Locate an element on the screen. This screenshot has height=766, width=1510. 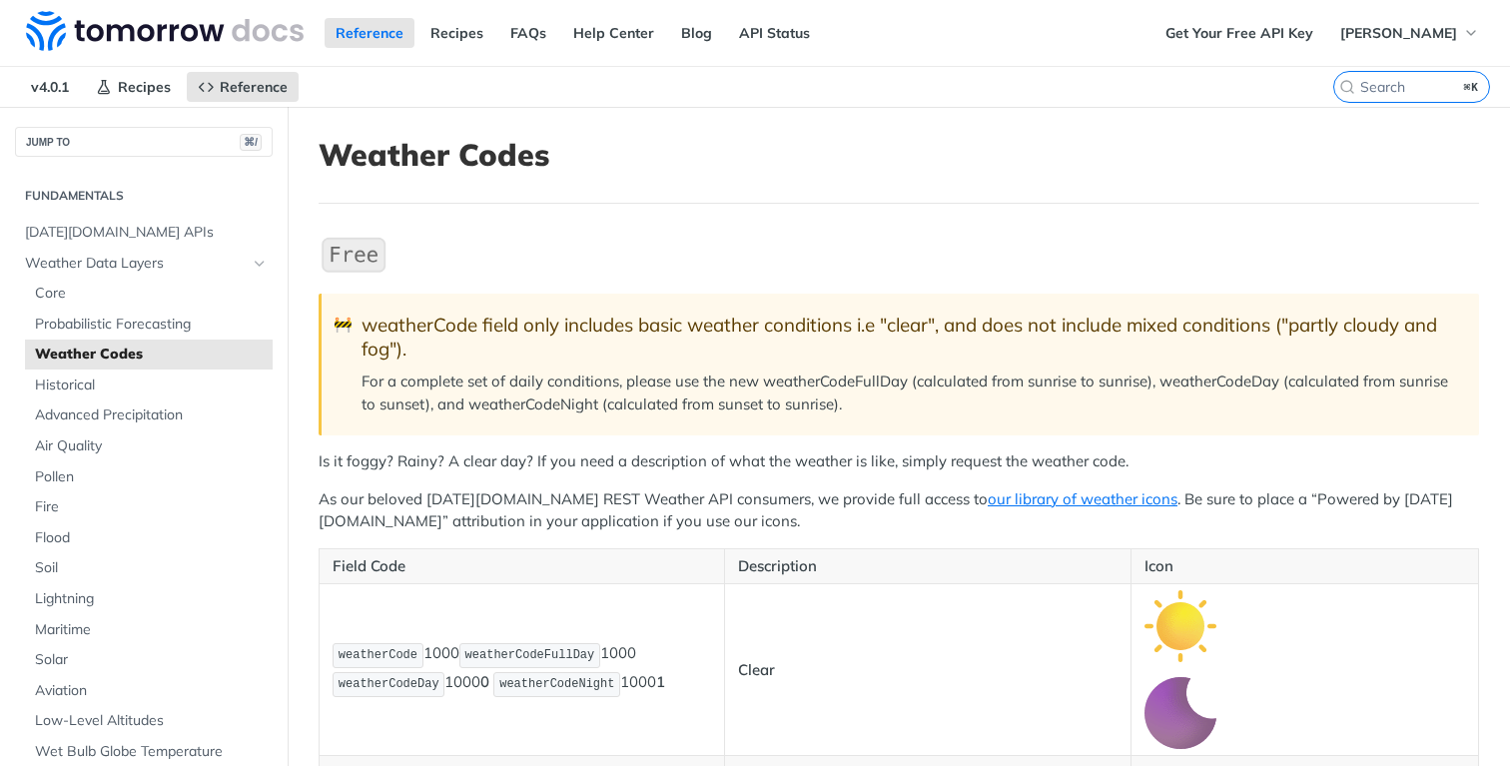
a: Fire is located at coordinates (149, 507).